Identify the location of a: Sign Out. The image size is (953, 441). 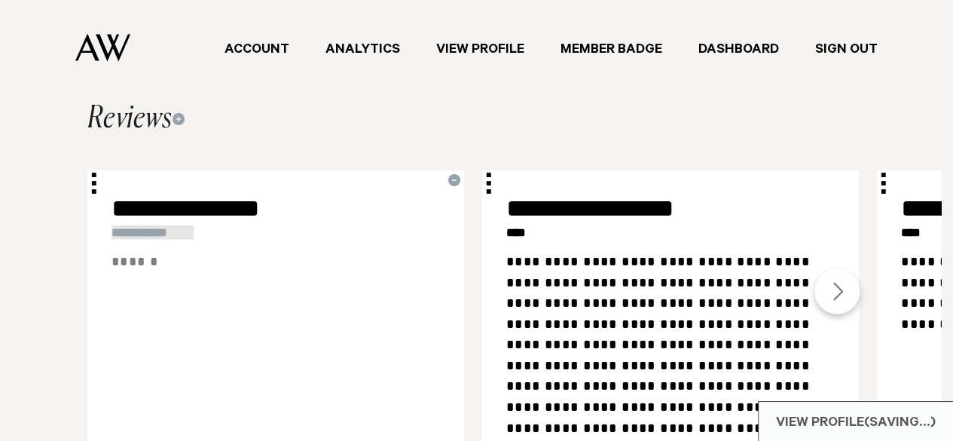
(846, 48).